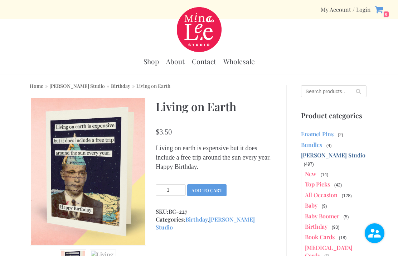 The width and height of the screenshot is (398, 256). What do you see at coordinates (199, 29) in the screenshot?
I see `a: Mina Lee Studio` at bounding box center [199, 29].